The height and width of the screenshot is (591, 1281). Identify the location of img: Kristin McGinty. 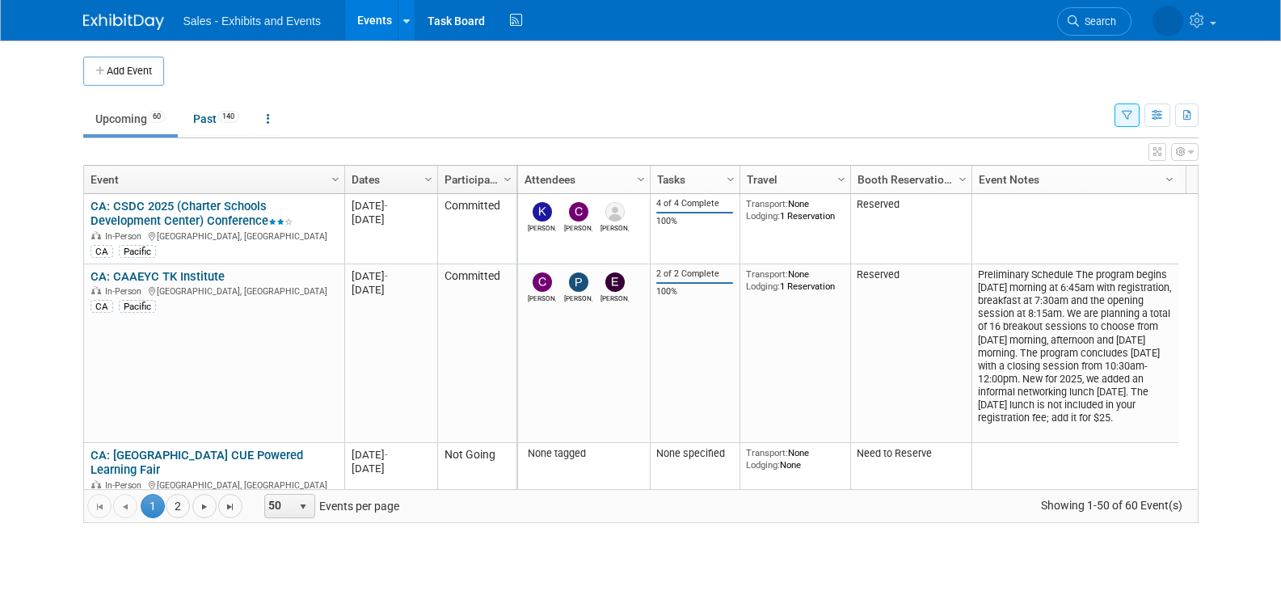
(542, 212).